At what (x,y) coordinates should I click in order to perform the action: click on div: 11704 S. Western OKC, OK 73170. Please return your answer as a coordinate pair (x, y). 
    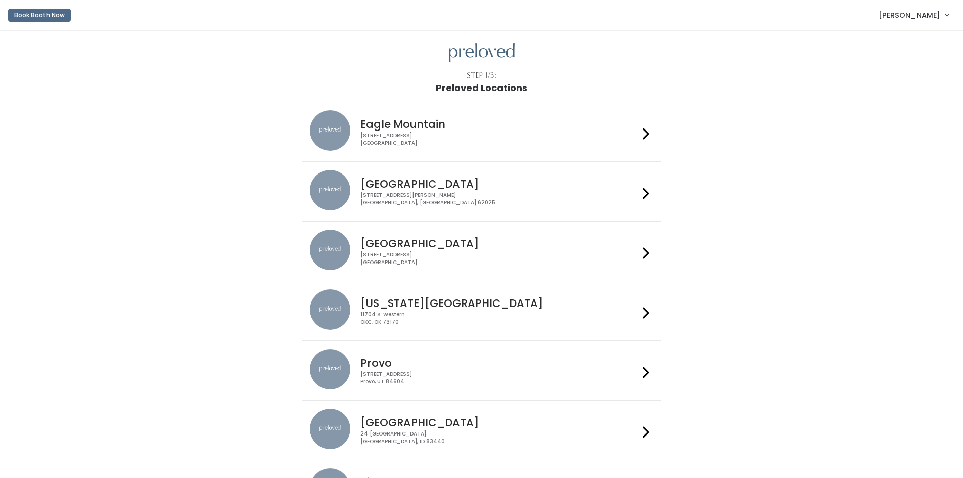
    Looking at the image, I should click on (500, 318).